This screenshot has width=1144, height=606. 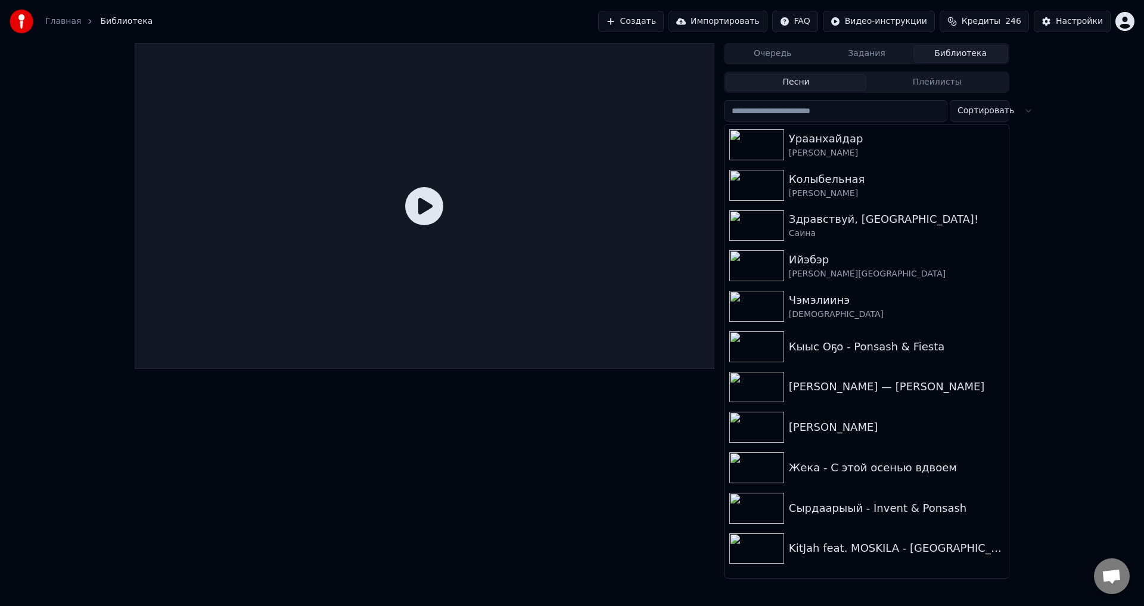 What do you see at coordinates (896, 468) in the screenshot?
I see `div: Жека - С этой осенью вдвоем` at bounding box center [896, 468].